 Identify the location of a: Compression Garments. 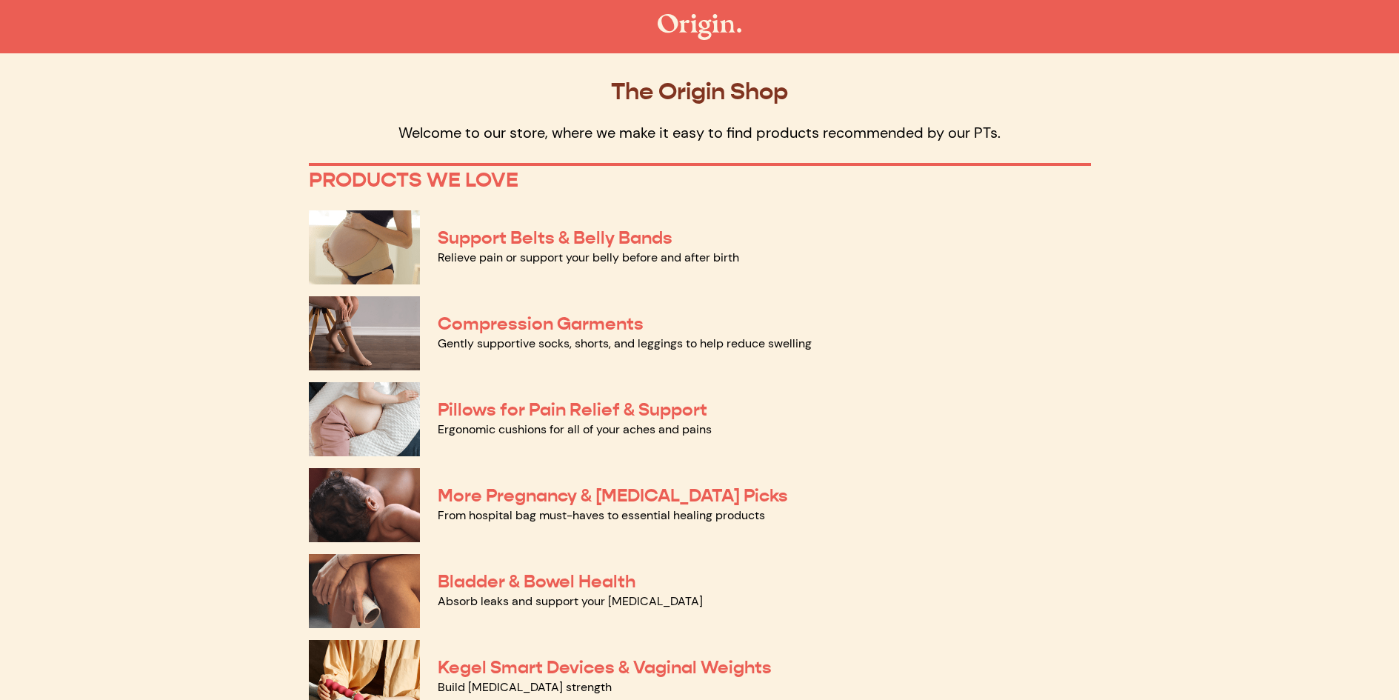
(540, 324).